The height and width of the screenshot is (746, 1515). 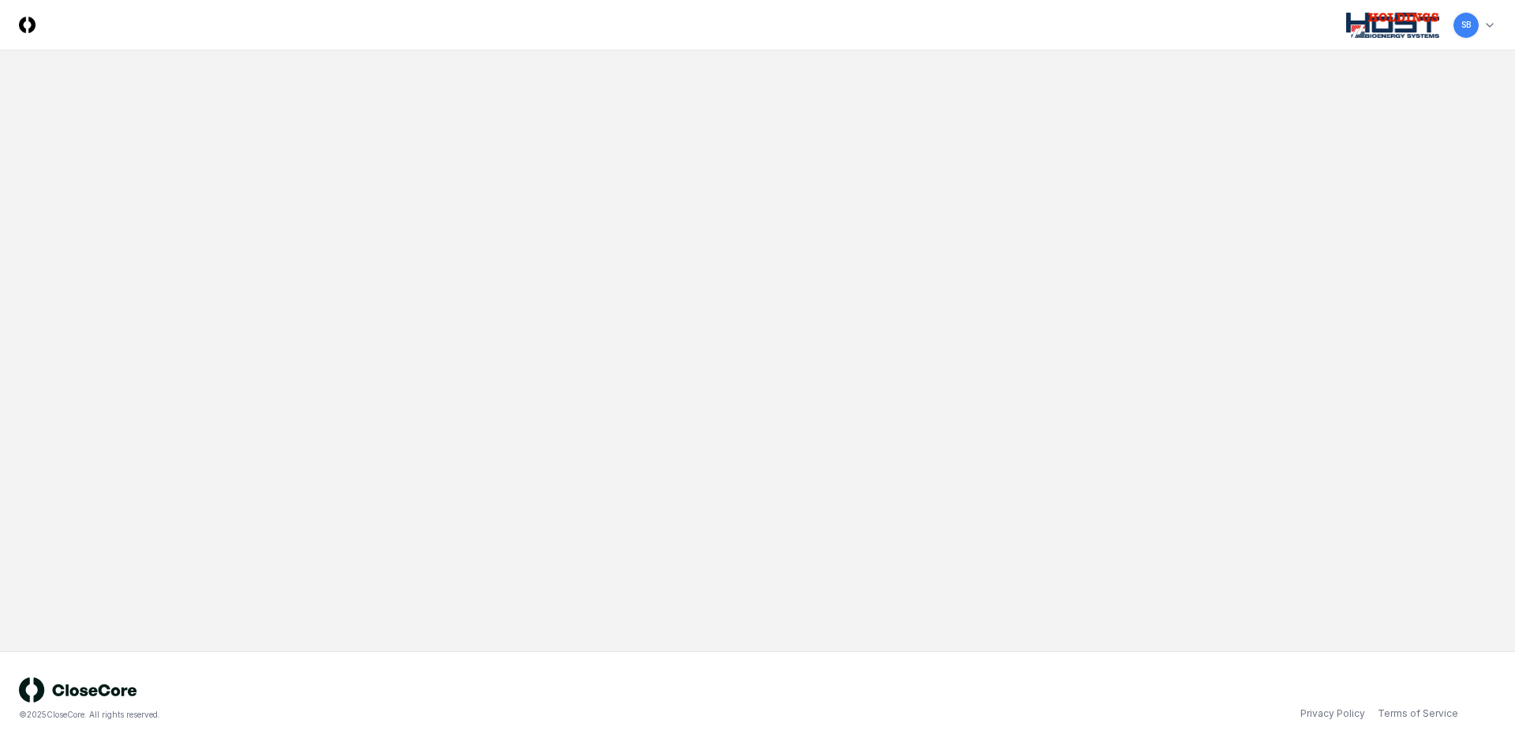 I want to click on div: © 2025 CloseCore. All rights reserved., so click(x=388, y=714).